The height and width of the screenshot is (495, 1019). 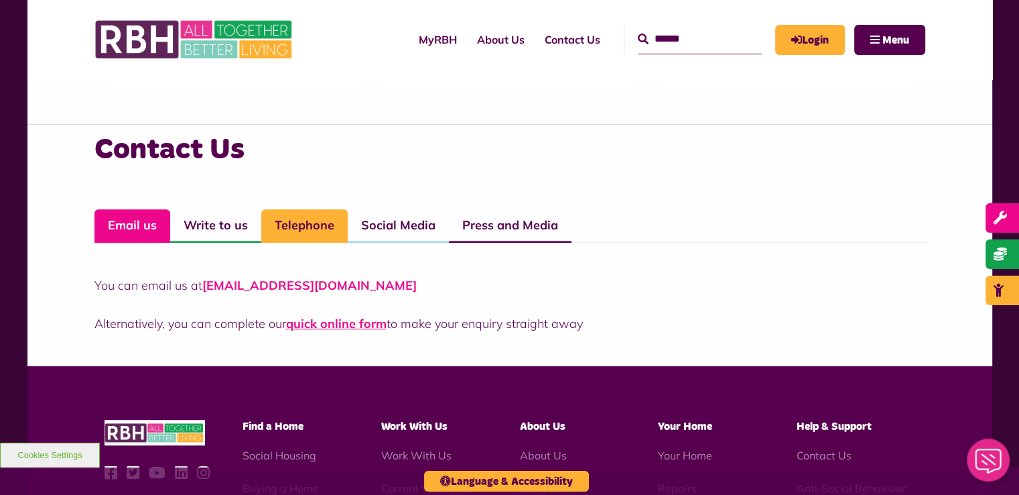 What do you see at coordinates (700, 39) in the screenshot?
I see `input: Search` at bounding box center [700, 39].